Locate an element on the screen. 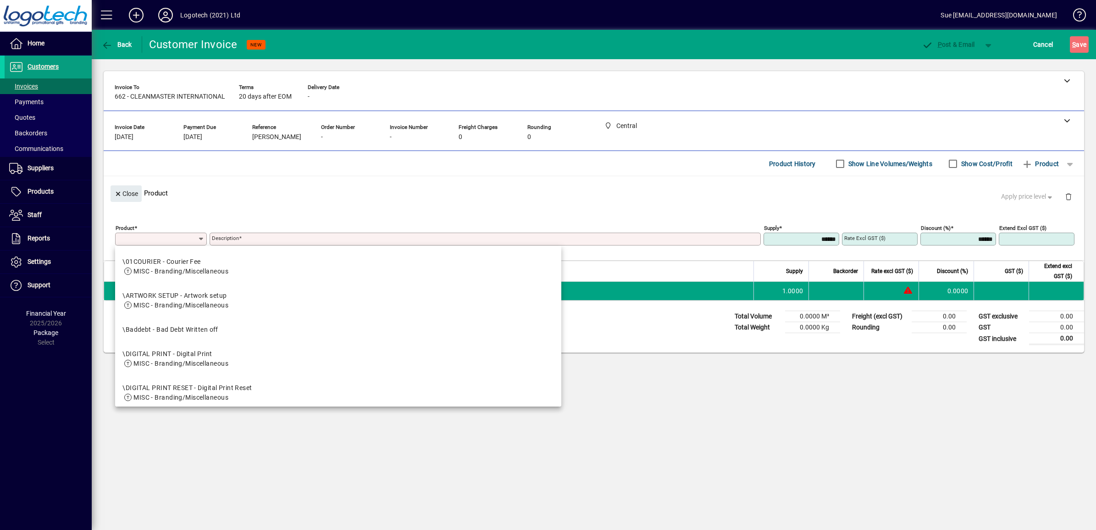 The image size is (1096, 530). mat-option: \DIGITAL PRINT - Digital Print is located at coordinates (338, 359).